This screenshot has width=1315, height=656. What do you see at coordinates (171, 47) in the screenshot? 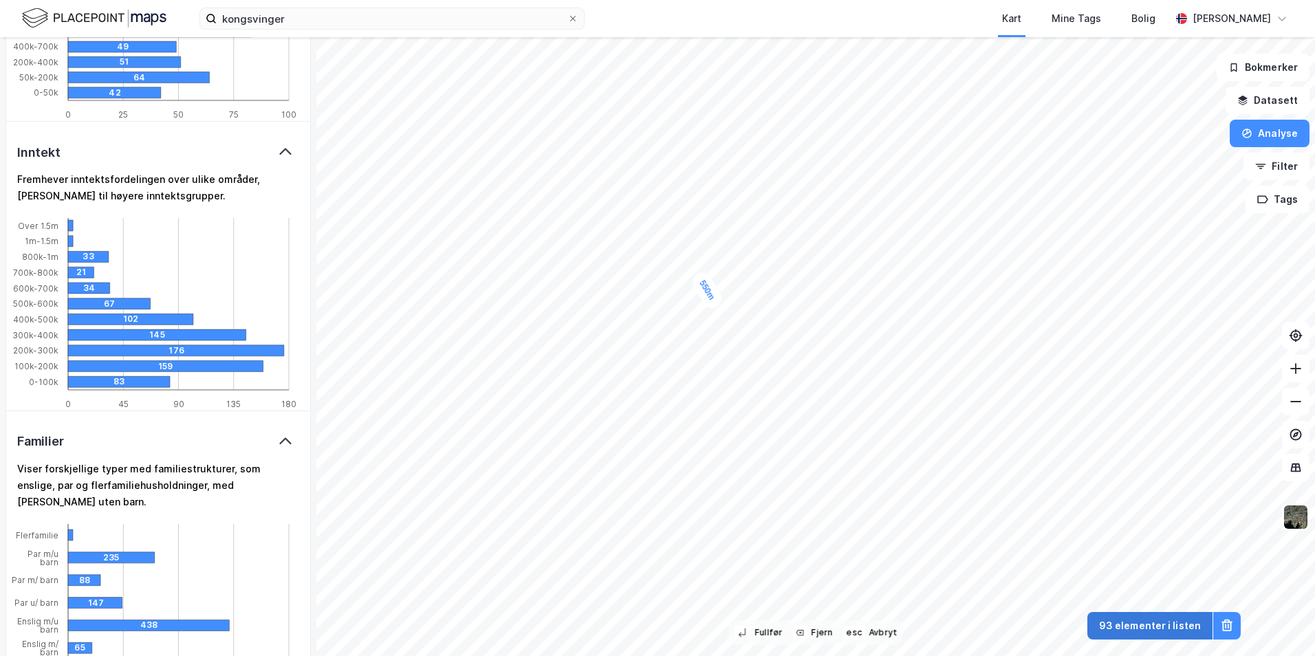
I see `div: 49` at bounding box center [171, 47].